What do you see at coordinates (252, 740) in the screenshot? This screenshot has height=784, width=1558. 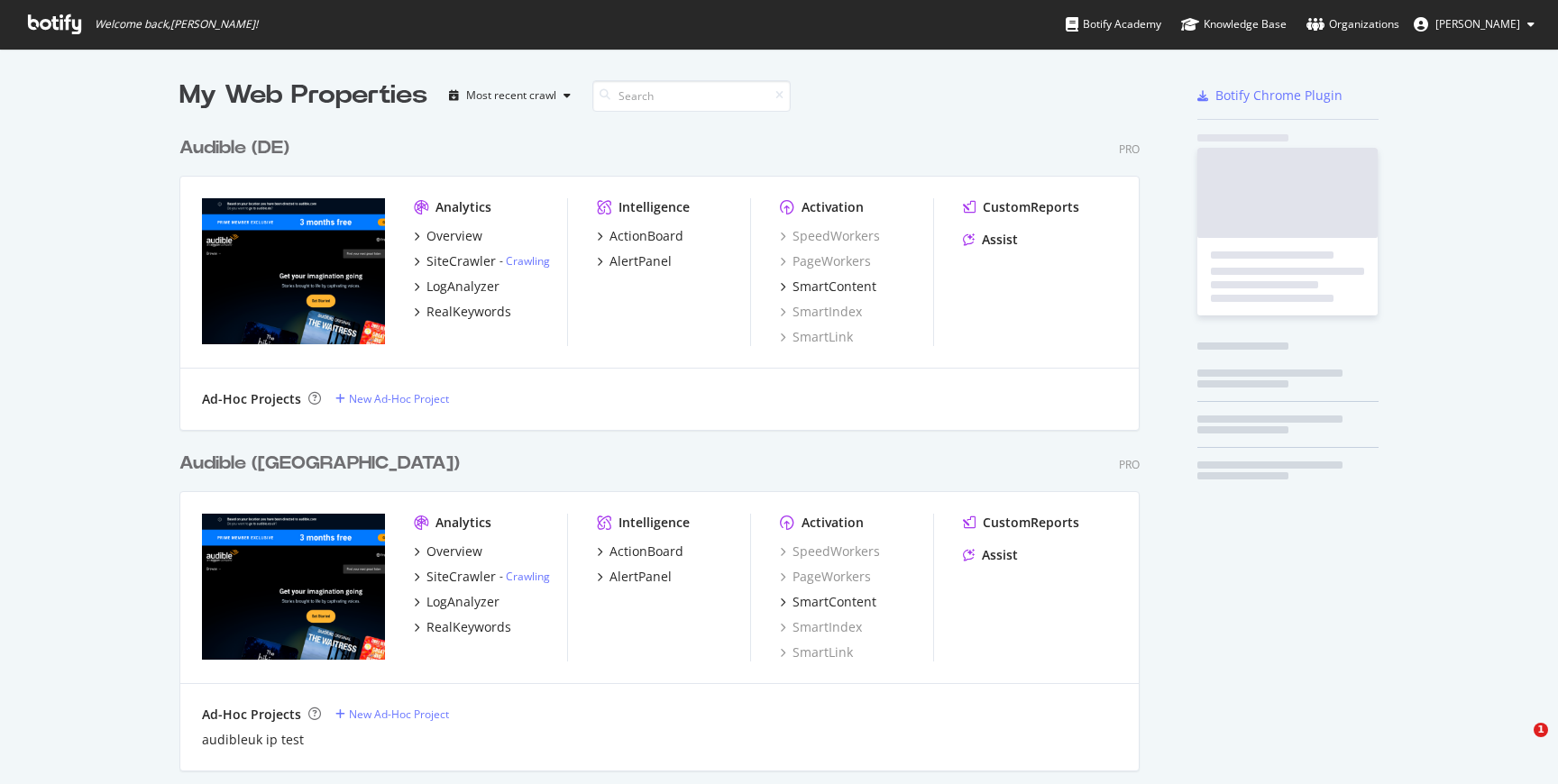 I see `div: audibleuk ip test` at bounding box center [252, 740].